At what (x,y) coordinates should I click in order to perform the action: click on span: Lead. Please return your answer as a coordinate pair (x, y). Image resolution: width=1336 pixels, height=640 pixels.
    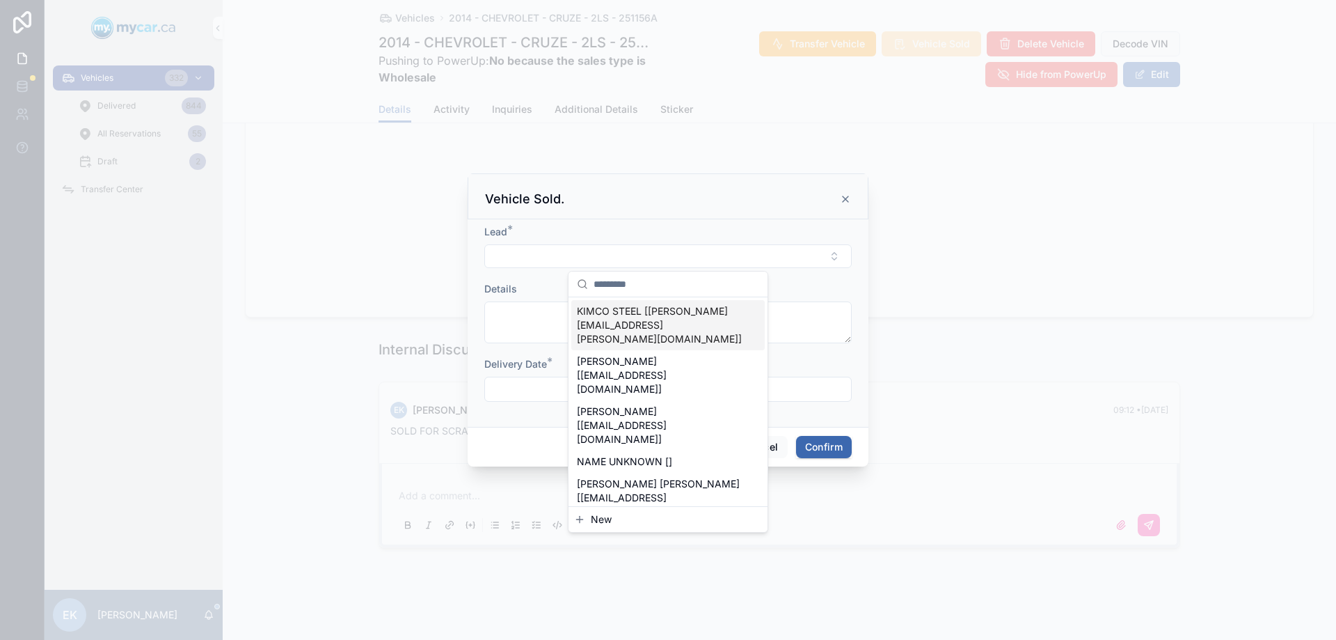
    Looking at the image, I should click on (496, 231).